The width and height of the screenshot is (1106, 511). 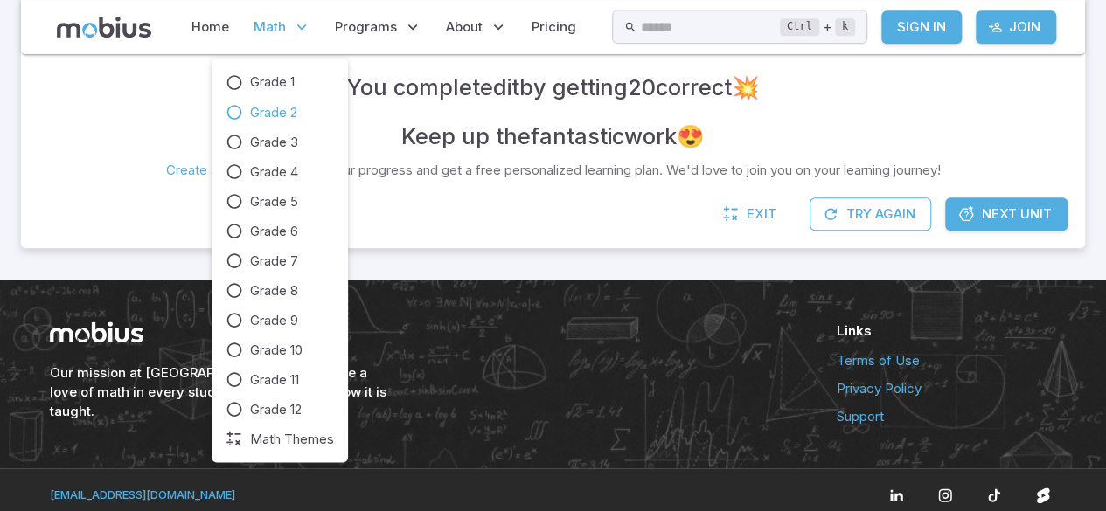 I want to click on span: Grade 11, so click(x=274, y=379).